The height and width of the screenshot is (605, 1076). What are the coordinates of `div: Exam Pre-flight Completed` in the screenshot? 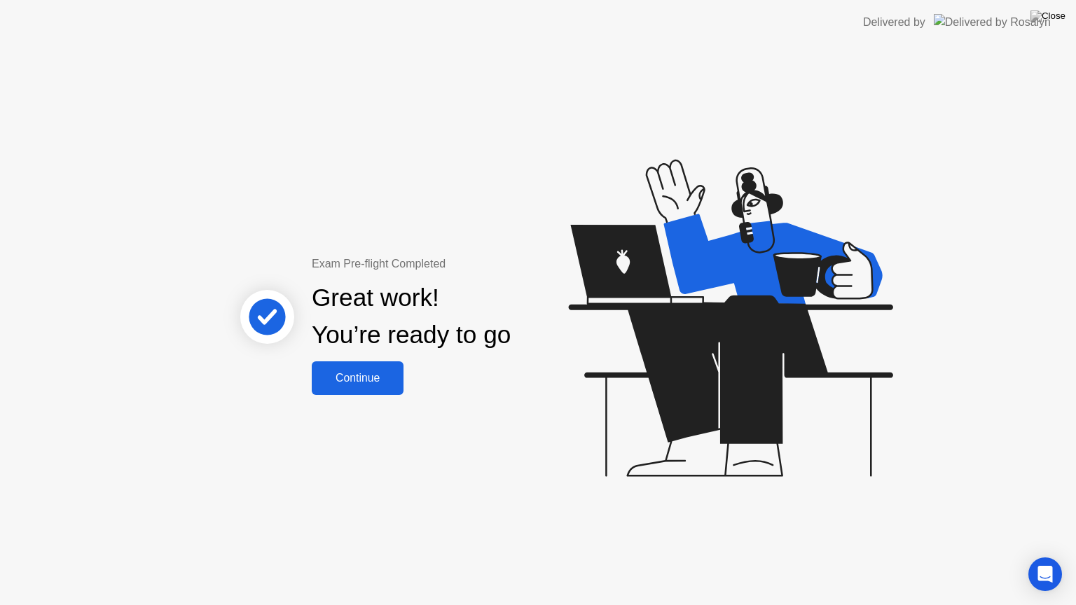 It's located at (456, 264).